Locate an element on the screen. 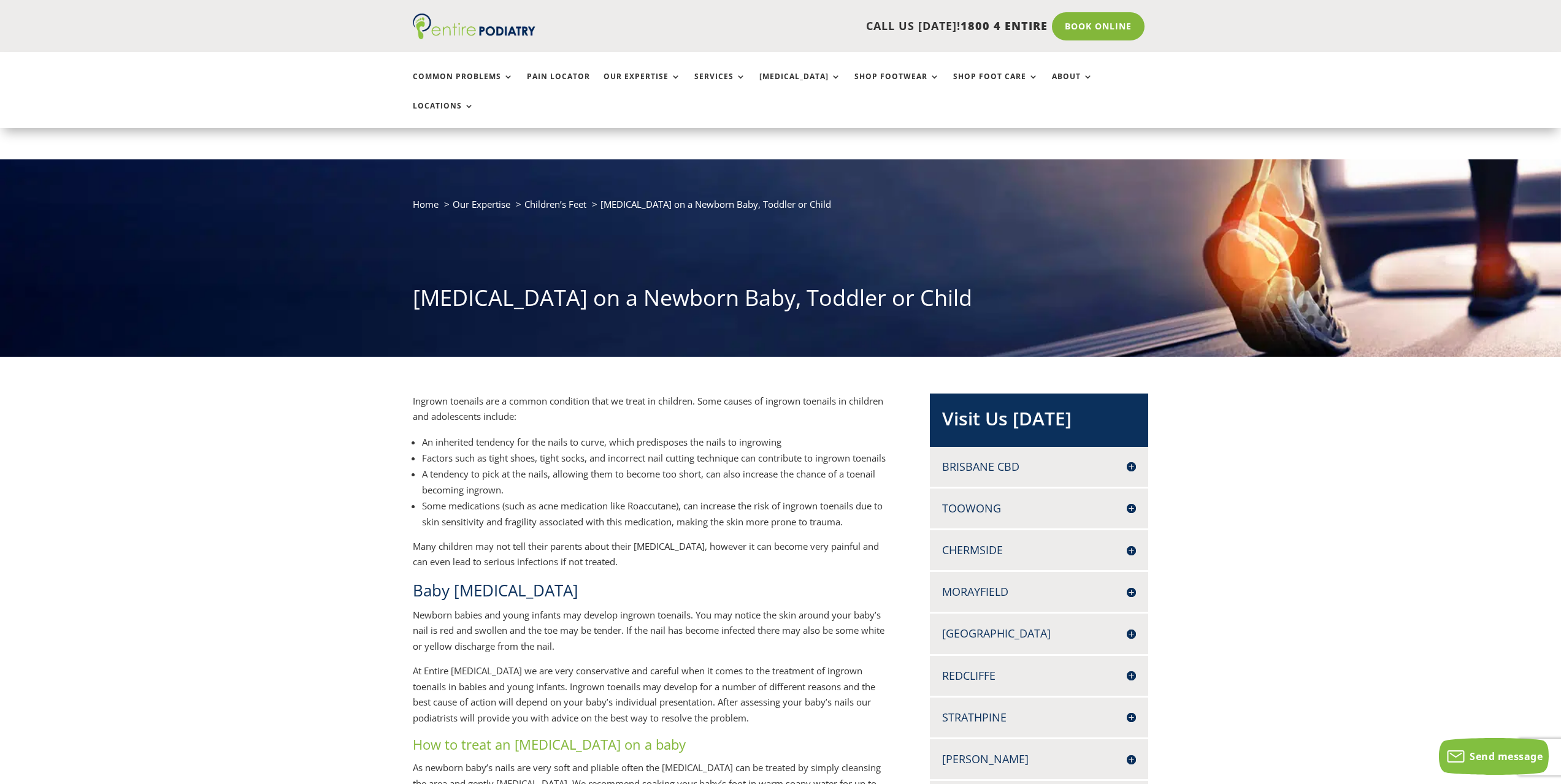 Image resolution: width=1561 pixels, height=784 pixels. a: Book Online is located at coordinates (1097, 26).